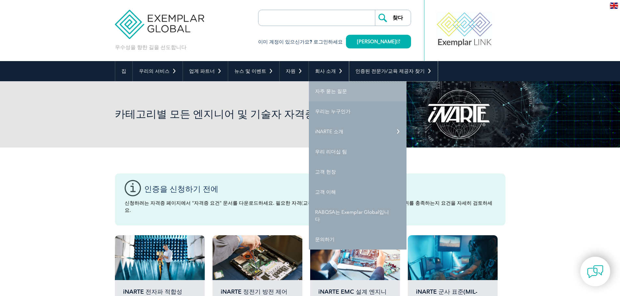  What do you see at coordinates (358, 192) in the screenshot?
I see `a: 고객 이해` at bounding box center [358, 192].